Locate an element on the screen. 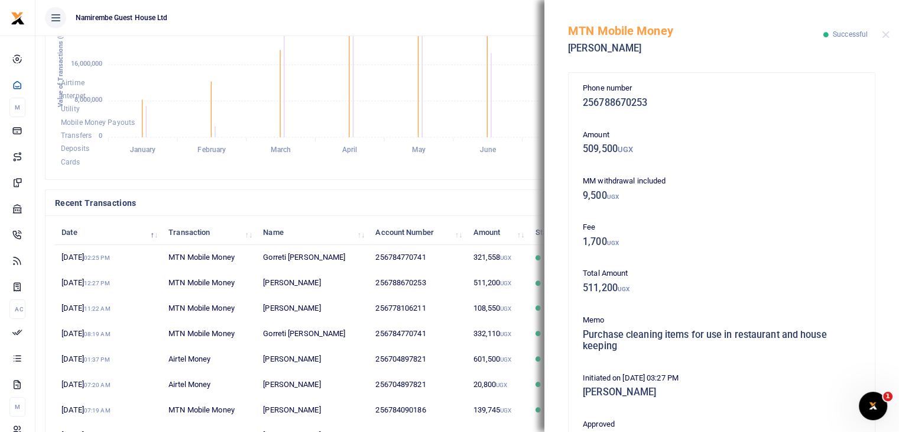 The width and height of the screenshot is (899, 432). p: Approved is located at coordinates (722, 424).